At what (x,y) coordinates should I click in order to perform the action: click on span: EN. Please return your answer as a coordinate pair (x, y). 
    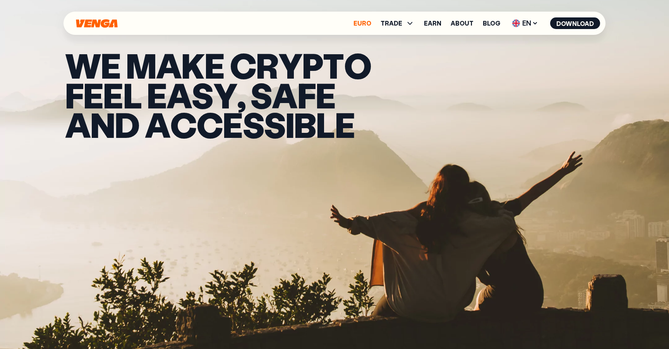
    Looking at the image, I should click on (525, 23).